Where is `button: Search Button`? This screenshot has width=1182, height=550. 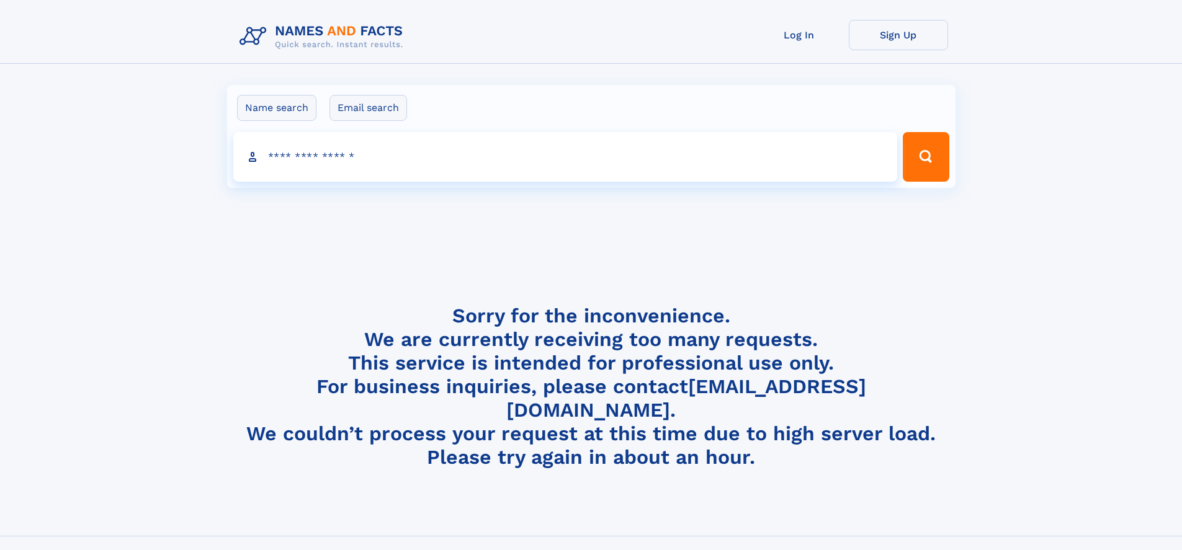 button: Search Button is located at coordinates (926, 157).